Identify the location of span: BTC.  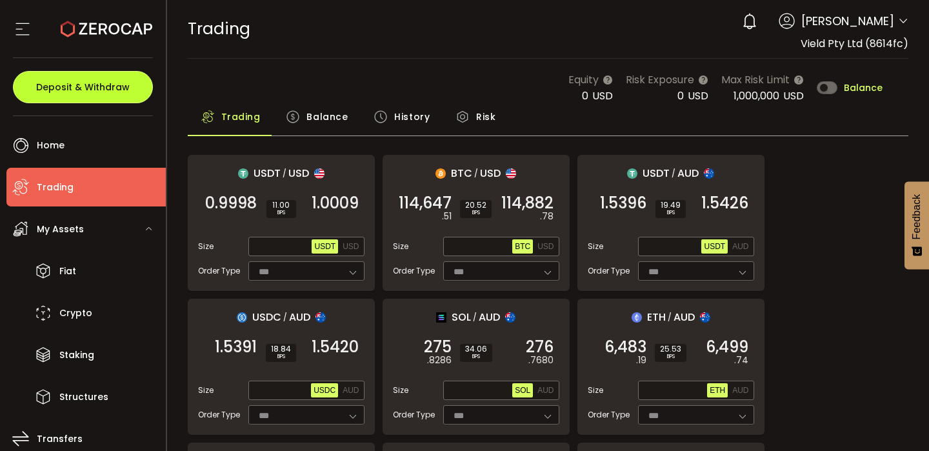
(461, 173).